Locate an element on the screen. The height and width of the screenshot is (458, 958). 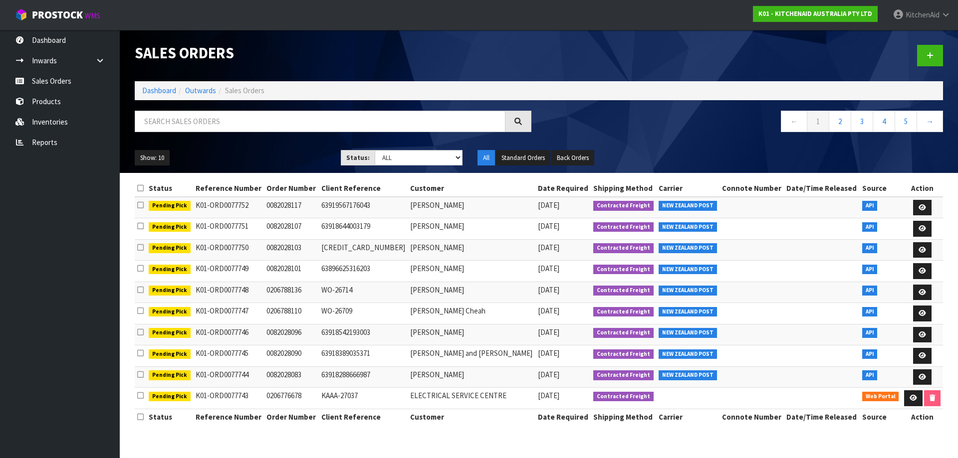
td: K01-ORD0077745 is located at coordinates (228, 356).